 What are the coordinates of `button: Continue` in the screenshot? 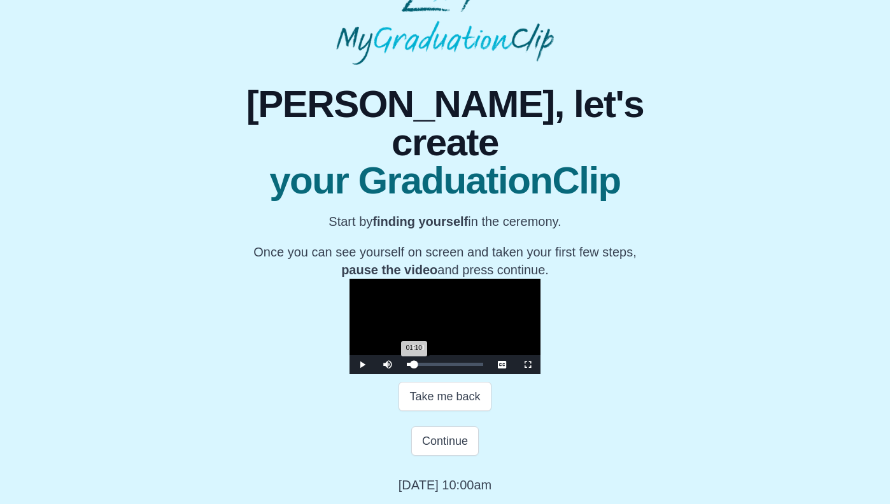 It's located at (445, 441).